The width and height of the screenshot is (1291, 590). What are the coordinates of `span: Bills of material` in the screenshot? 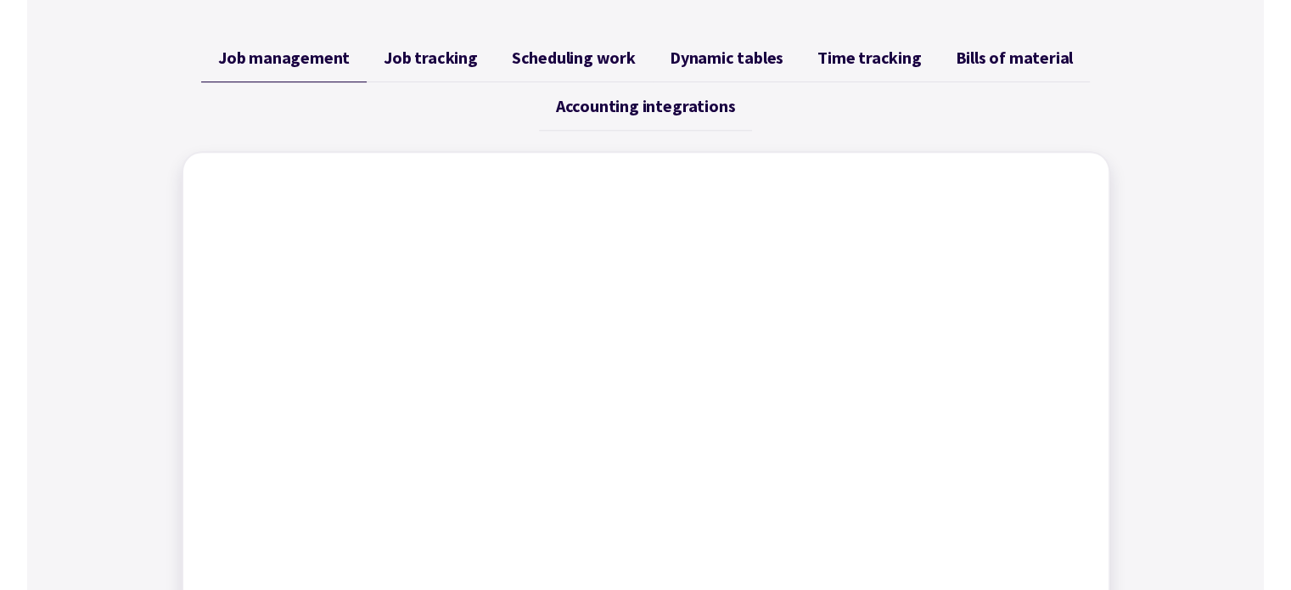 It's located at (1014, 58).